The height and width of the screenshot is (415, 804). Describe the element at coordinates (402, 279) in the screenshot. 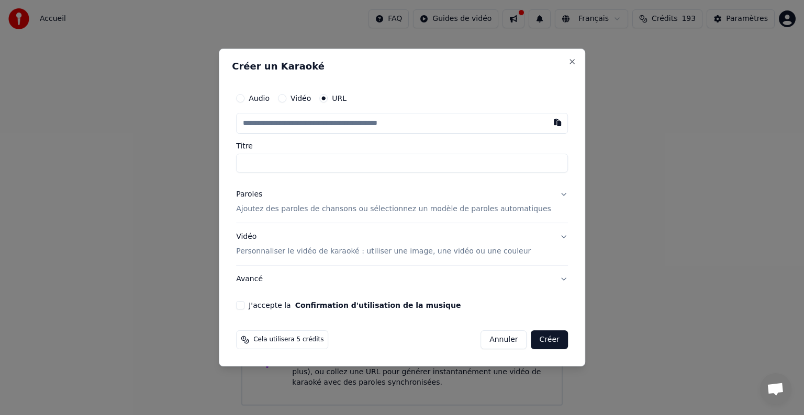

I see `button: Avancé` at that location.